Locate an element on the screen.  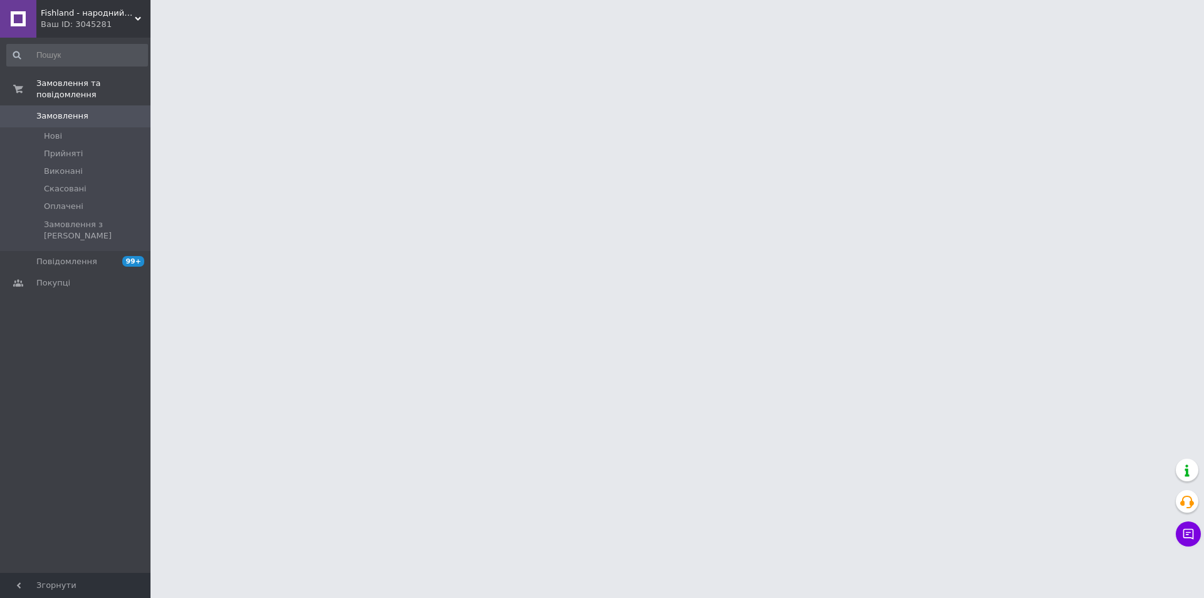
span: Виконані is located at coordinates (63, 171).